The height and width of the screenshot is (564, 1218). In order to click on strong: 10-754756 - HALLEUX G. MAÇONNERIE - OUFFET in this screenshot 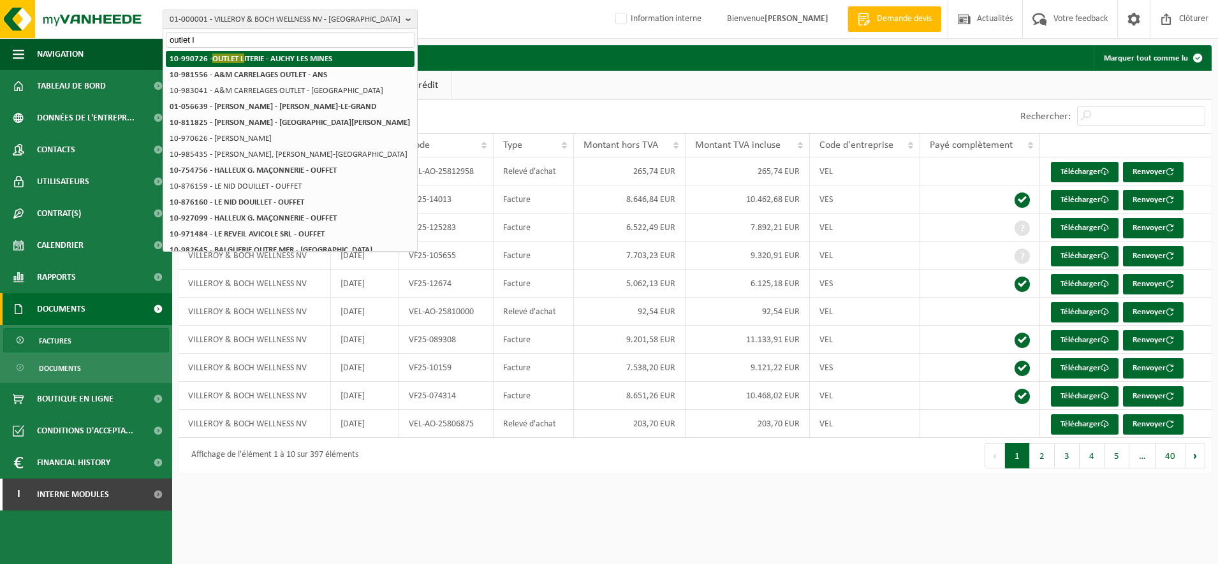, I will do `click(253, 170)`.